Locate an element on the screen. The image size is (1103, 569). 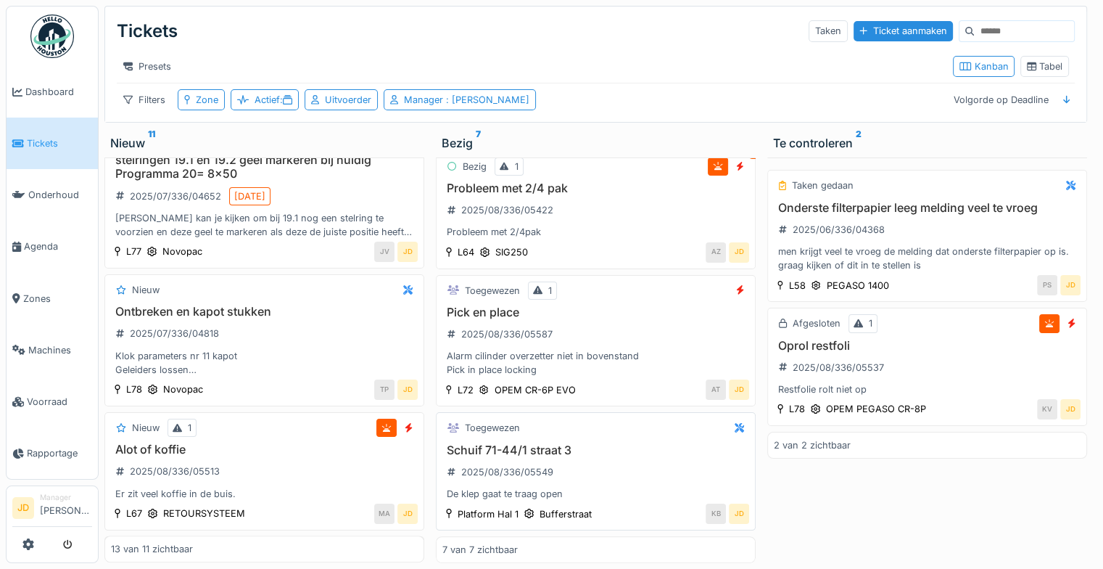
span: Zones is located at coordinates (57, 298).